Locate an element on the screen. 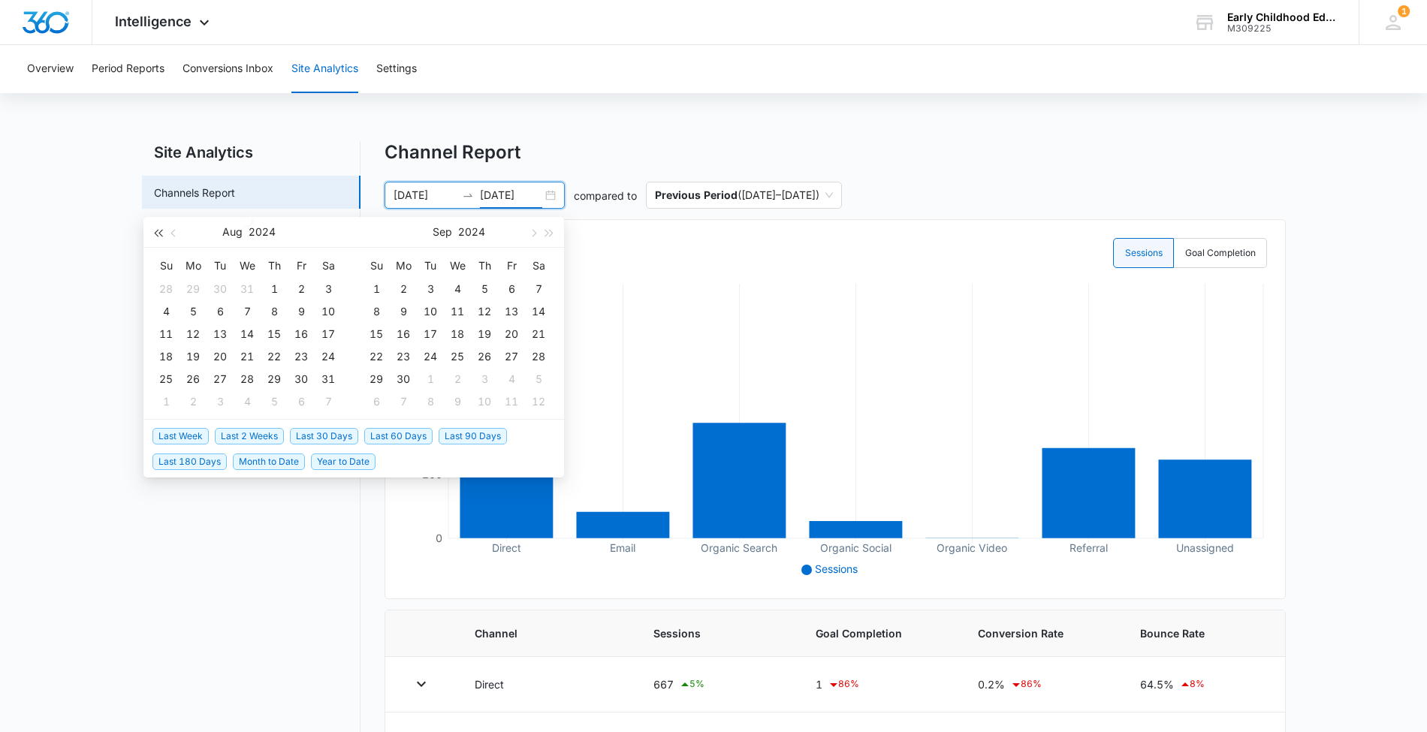 This screenshot has width=1427, height=732. td: 2024-08-19 is located at coordinates (193, 357).